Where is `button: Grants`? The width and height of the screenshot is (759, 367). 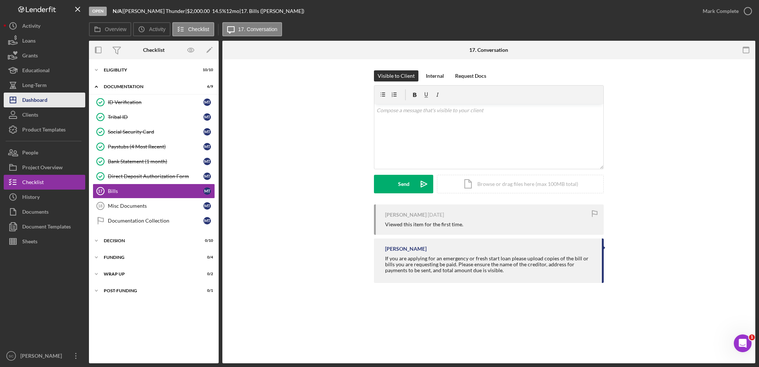
button: Grants is located at coordinates (44, 56).